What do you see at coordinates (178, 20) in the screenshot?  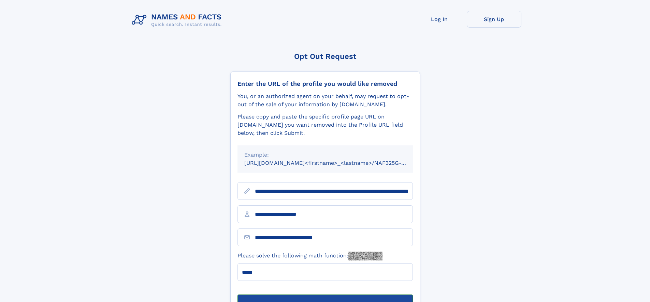 I see `img: Logo Names and Facts` at bounding box center [178, 20].